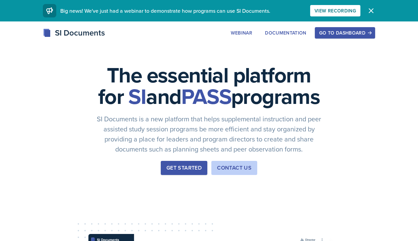  Describe the element at coordinates (345, 33) in the screenshot. I see `button: Go to Dashboard` at that location.